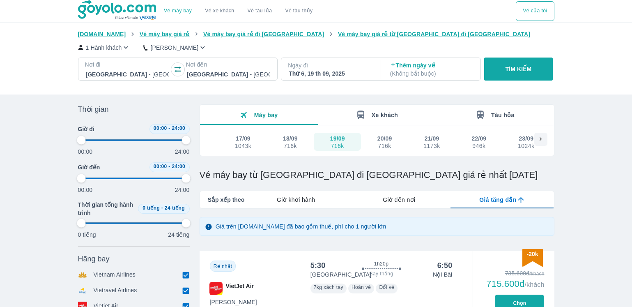 The image size is (632, 307). I want to click on span: 24 tiếng, so click(174, 208).